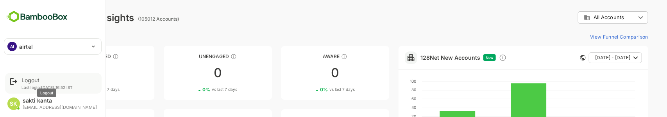 Image resolution: width=667 pixels, height=117 pixels. Describe the element at coordinates (132, 19) in the screenshot. I see `ag: (105012 Accounts)` at that location.